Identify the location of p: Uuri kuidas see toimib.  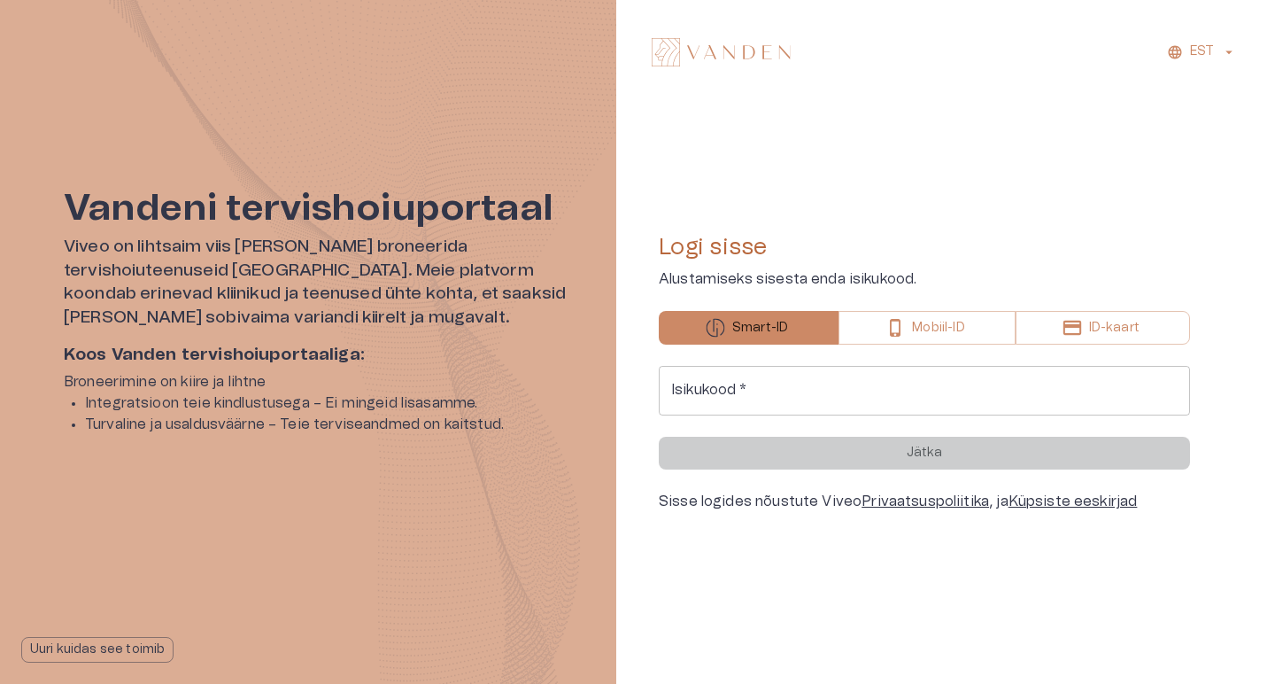
(97, 649).